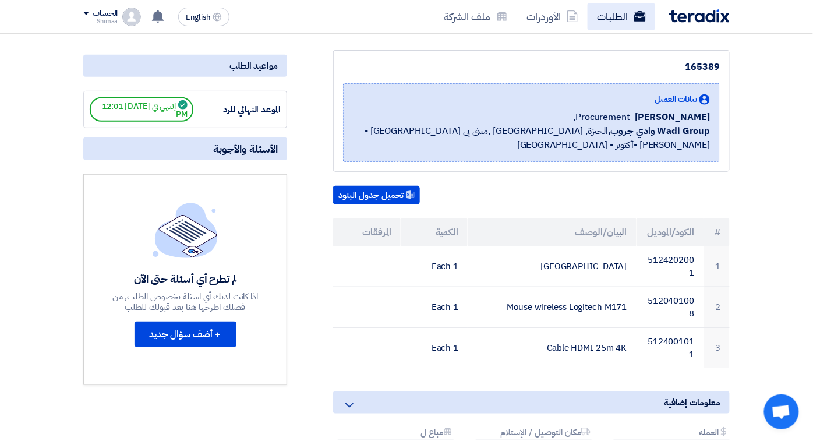 Image resolution: width=813 pixels, height=441 pixels. What do you see at coordinates (100, 21) in the screenshot?
I see `div: Shimaa` at bounding box center [100, 21].